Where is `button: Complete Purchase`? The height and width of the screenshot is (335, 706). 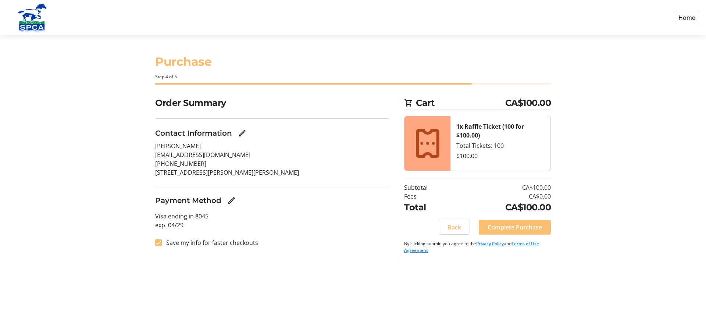
button: Complete Purchase is located at coordinates (515, 227).